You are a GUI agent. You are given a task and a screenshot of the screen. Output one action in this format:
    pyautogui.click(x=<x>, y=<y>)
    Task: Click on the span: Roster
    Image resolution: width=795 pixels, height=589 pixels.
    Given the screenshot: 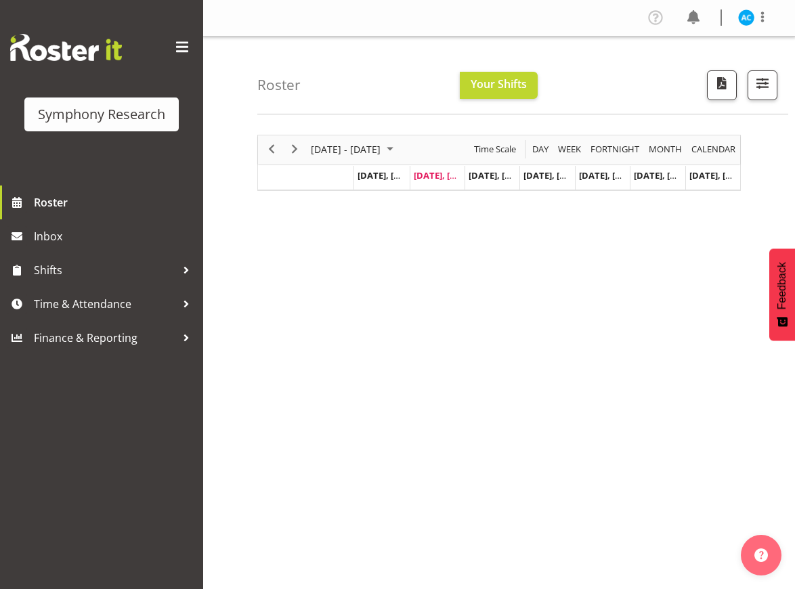 What is the action you would take?
    pyautogui.click(x=115, y=202)
    